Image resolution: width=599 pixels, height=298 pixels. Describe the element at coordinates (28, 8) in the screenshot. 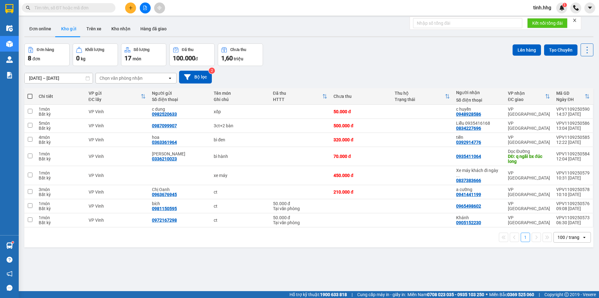

I see `span: search` at that location.